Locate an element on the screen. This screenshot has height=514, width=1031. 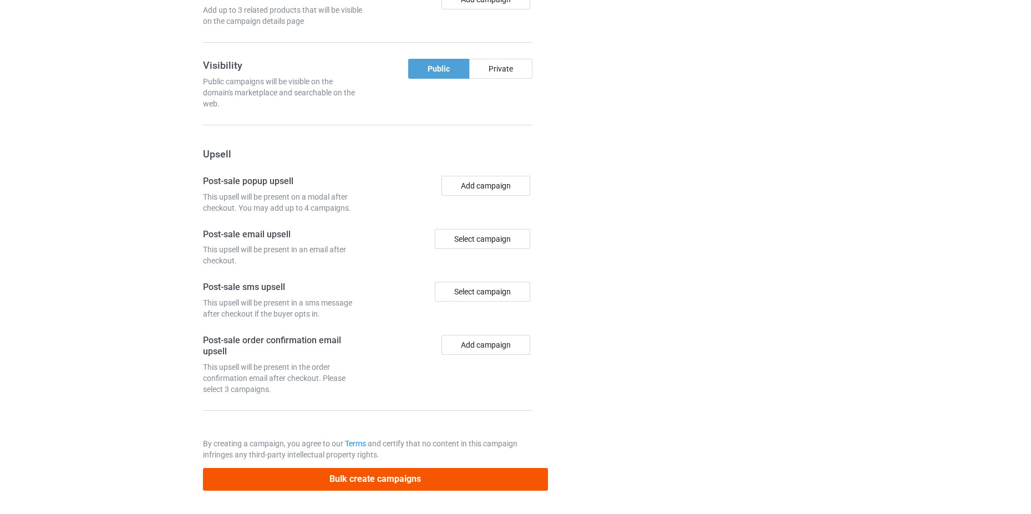
h4: Post-sale email upsell is located at coordinates (283, 235).